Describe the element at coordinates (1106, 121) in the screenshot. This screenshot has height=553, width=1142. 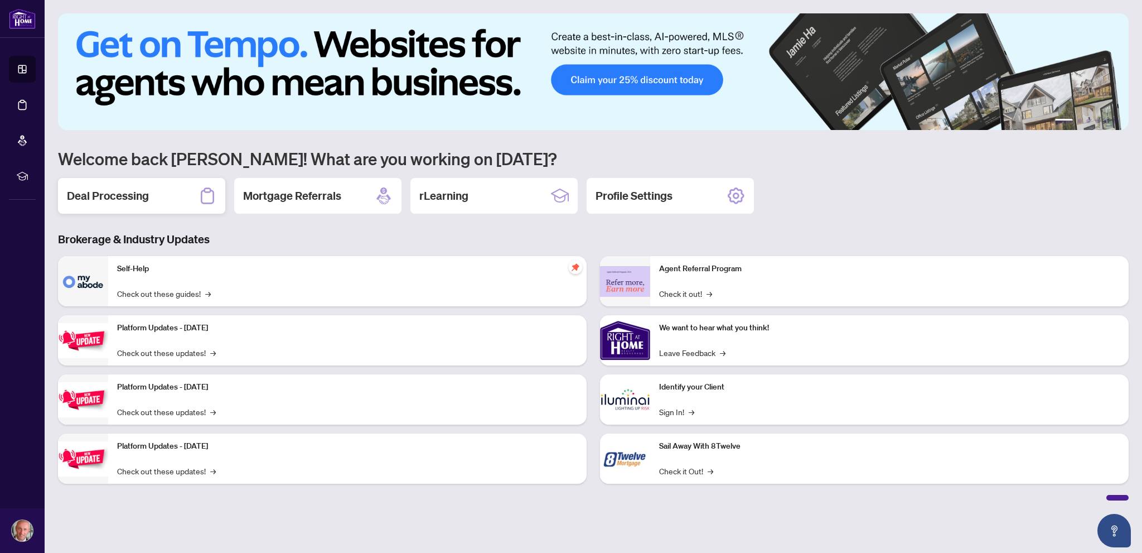
I see `button: 5` at that location.